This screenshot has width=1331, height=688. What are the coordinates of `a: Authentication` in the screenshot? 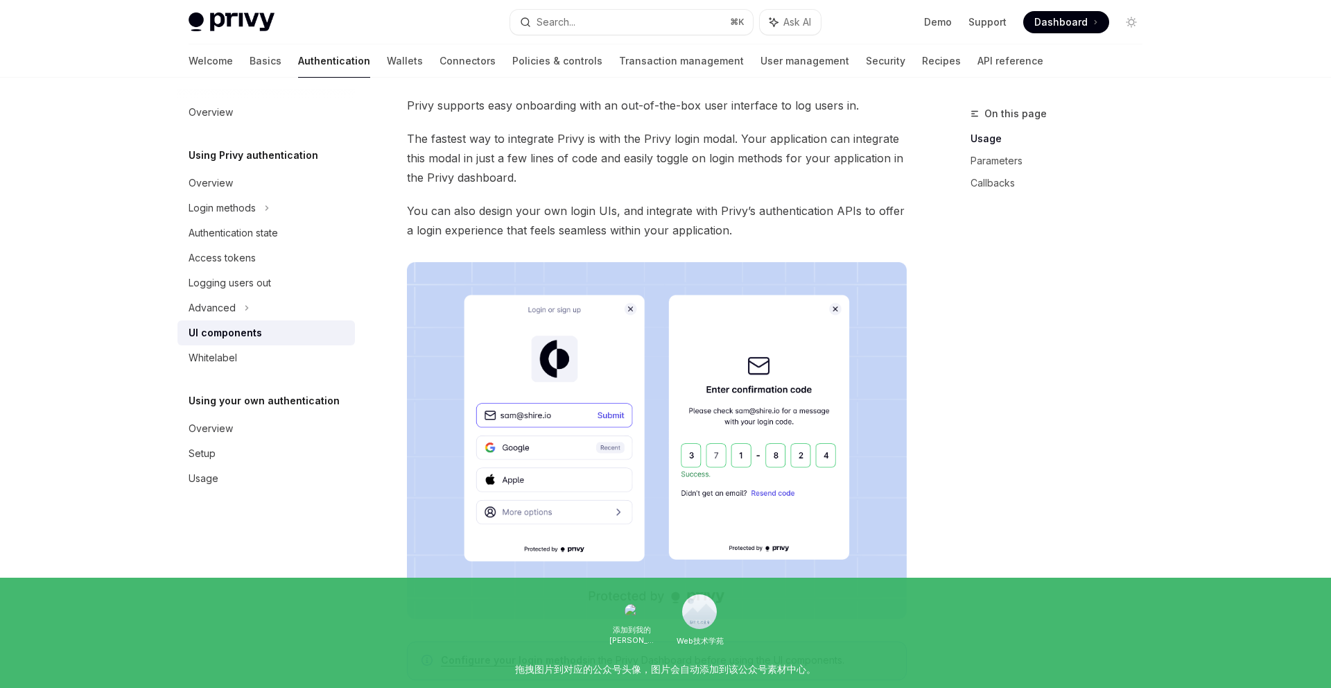 It's located at (334, 61).